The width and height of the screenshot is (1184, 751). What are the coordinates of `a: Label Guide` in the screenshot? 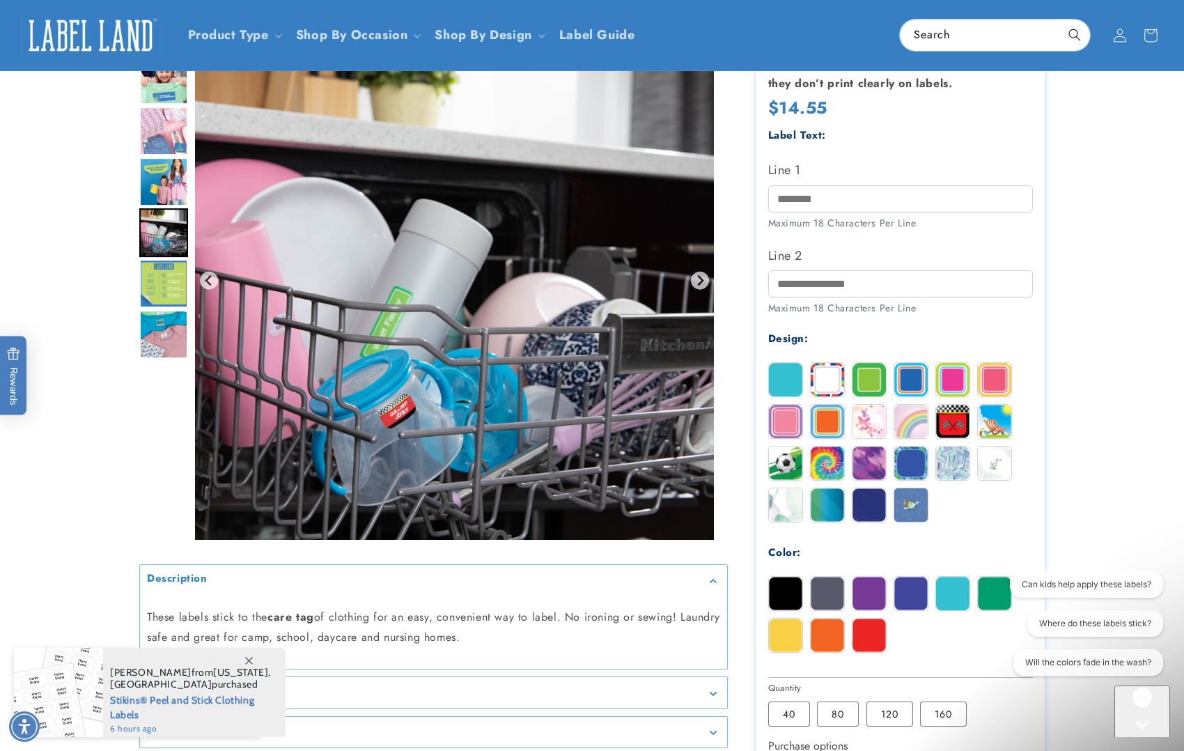 It's located at (597, 35).